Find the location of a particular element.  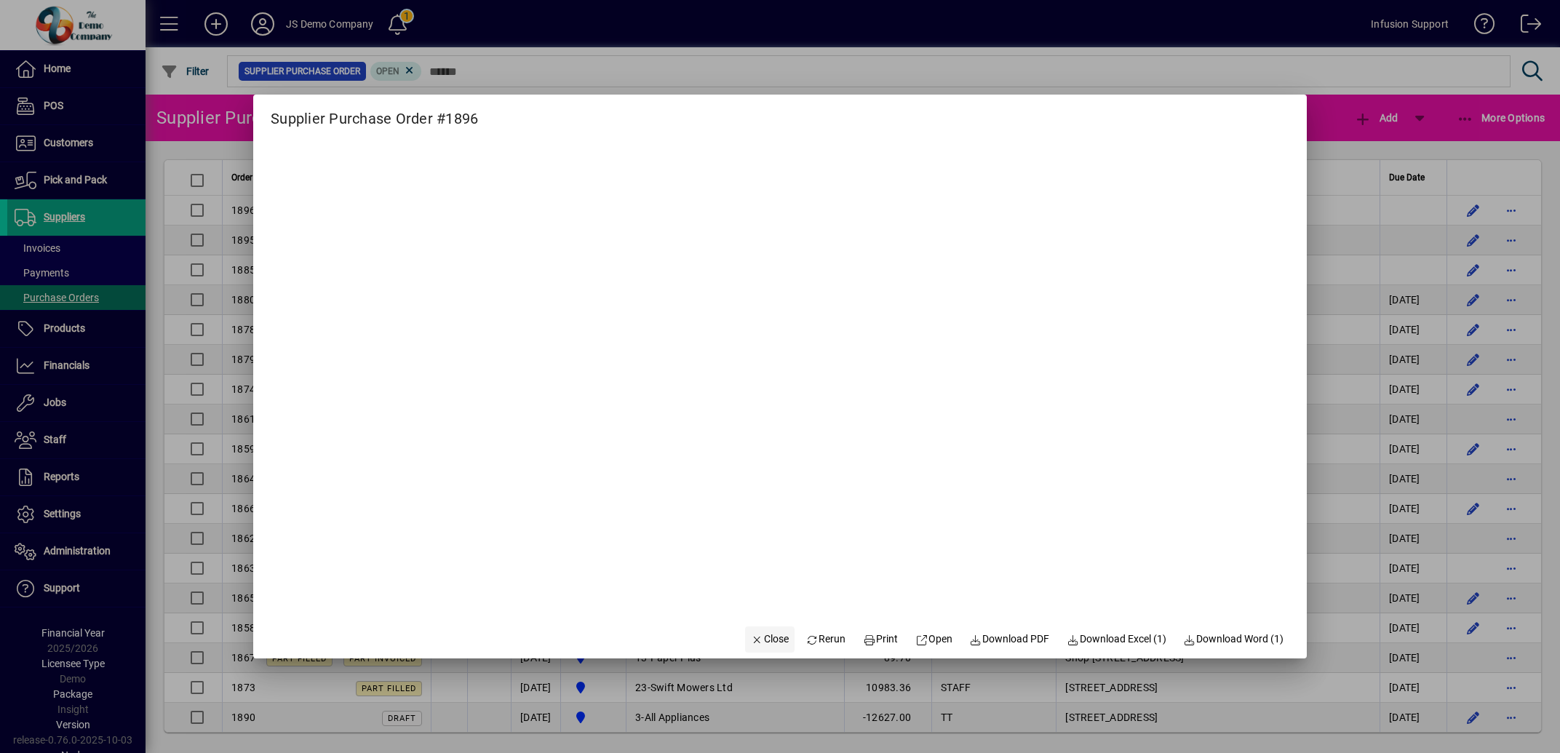

a: Open is located at coordinates (934, 640).